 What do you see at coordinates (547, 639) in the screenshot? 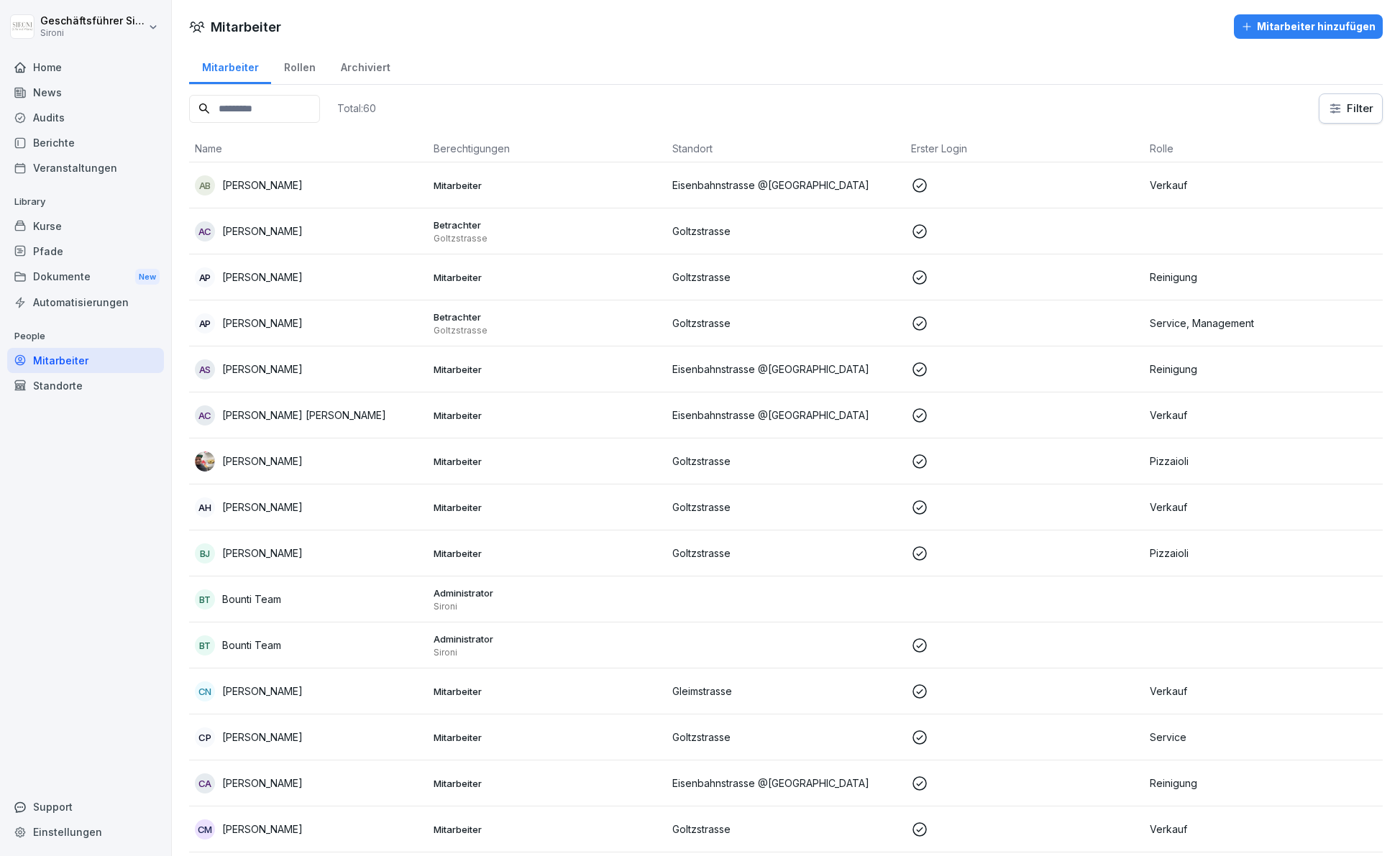
I see `p: Administrator` at bounding box center [547, 639].